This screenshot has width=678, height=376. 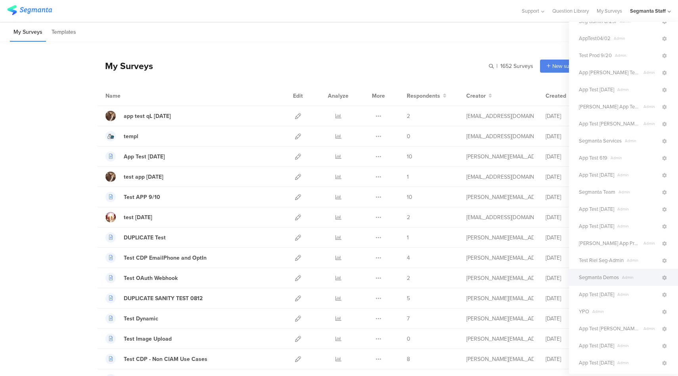 What do you see at coordinates (596, 294) in the screenshot?
I see `span: App Test 7.23.24` at bounding box center [596, 294].